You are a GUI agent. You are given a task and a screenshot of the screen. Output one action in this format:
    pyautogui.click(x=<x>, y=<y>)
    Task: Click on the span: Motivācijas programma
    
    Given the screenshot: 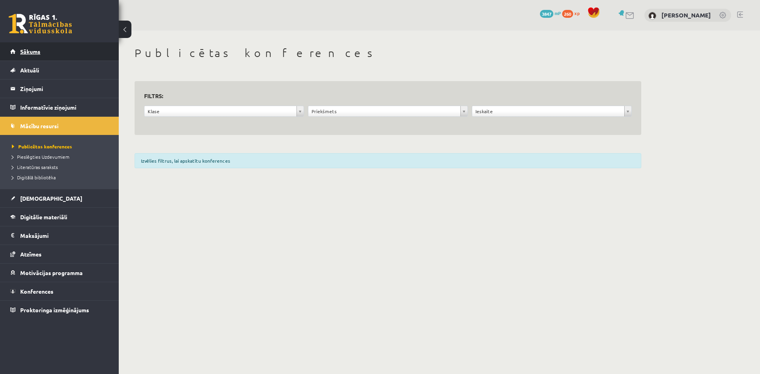 What is the action you would take?
    pyautogui.click(x=51, y=273)
    